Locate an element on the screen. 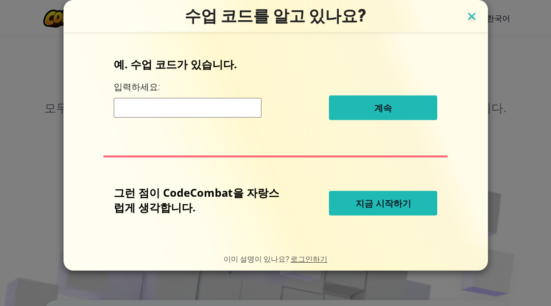 The width and height of the screenshot is (551, 306). button: 계속 is located at coordinates (383, 108).